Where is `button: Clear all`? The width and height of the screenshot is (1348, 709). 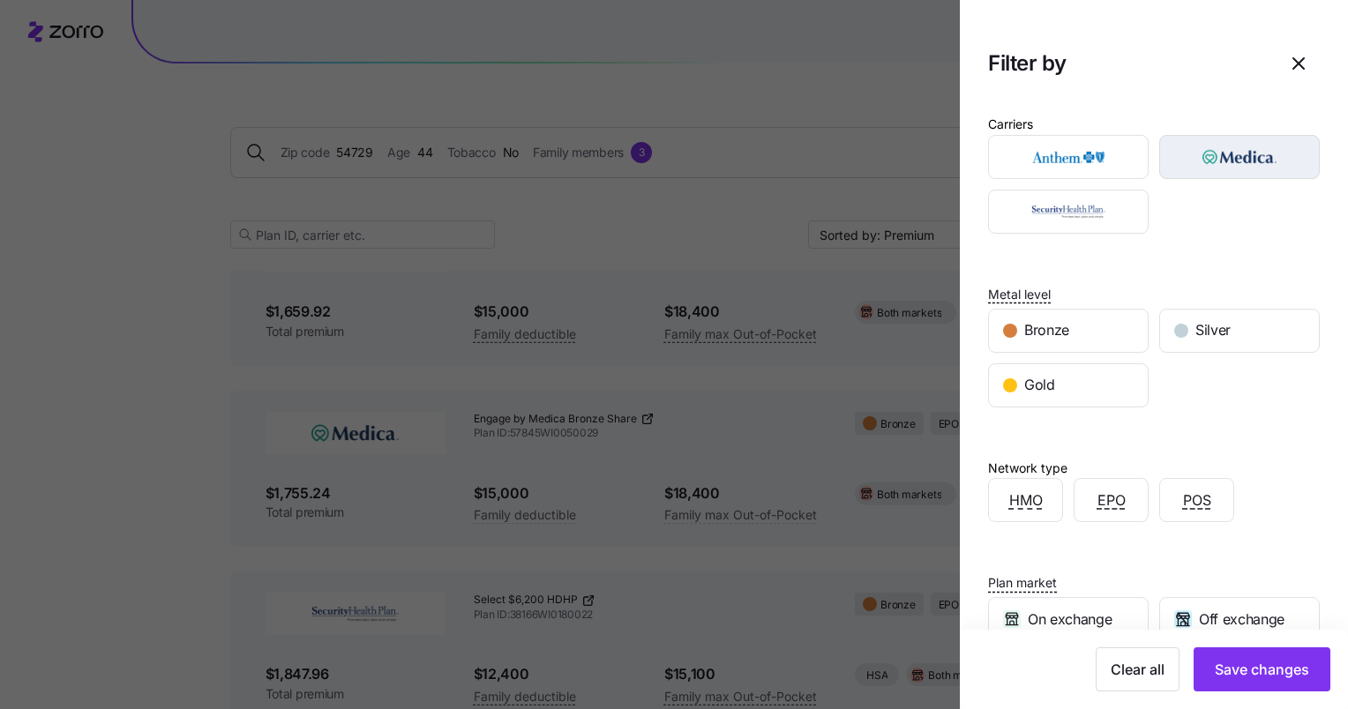
button: Clear all is located at coordinates (1137, 670).